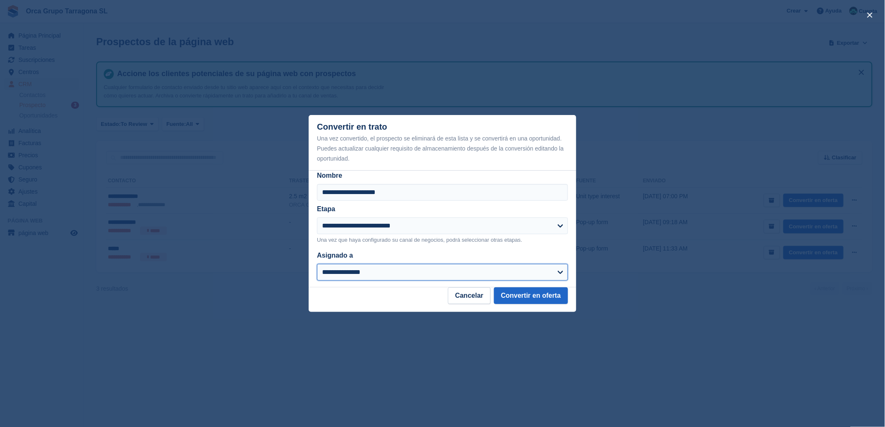  What do you see at coordinates (443, 143) in the screenshot?
I see `div: Convertir en trato` at bounding box center [443, 143].